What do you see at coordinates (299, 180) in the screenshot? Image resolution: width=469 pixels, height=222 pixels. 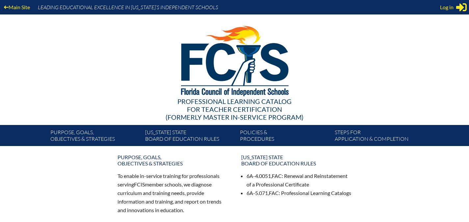 I see `li: 6A-4.0051, : Renewal and Reinstatement of a Professional Certificate` at bounding box center [299, 180].